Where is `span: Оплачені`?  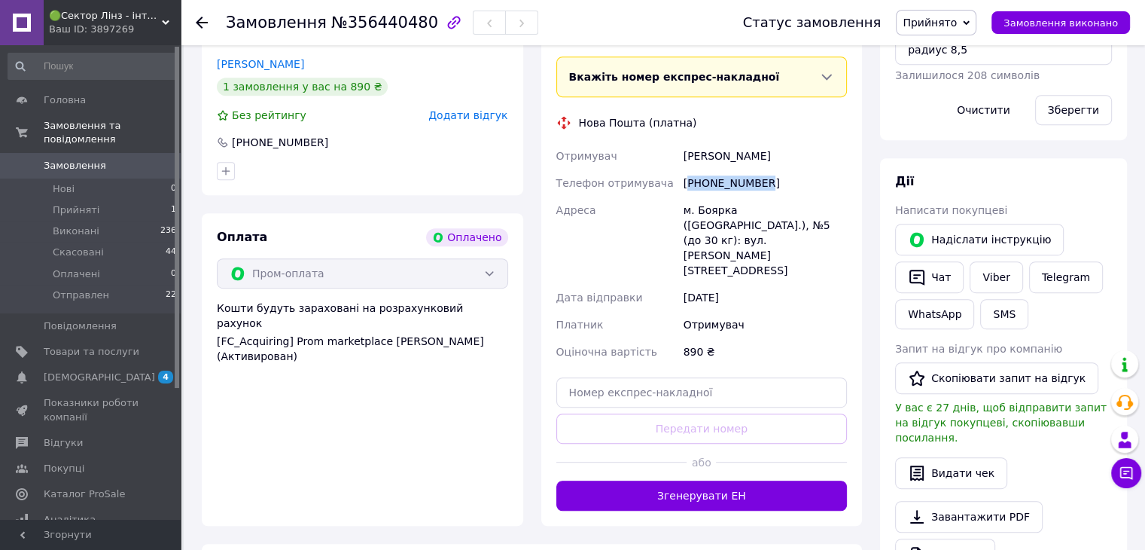 span: Оплачені is located at coordinates (76, 274).